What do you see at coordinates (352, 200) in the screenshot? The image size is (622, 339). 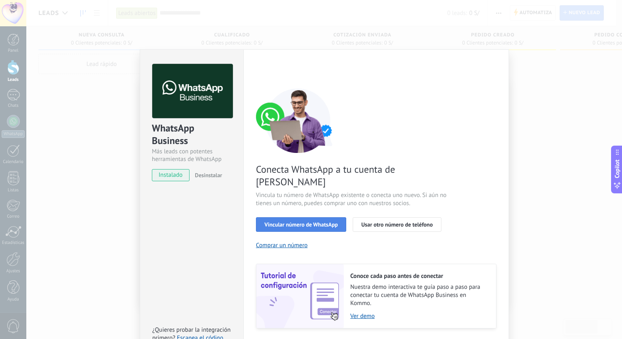 I see `span: Vincula tu número de WhatsApp existente o conecta uno nuevo. Si aún no tienes un número, puedes c...` at bounding box center [352, 200].